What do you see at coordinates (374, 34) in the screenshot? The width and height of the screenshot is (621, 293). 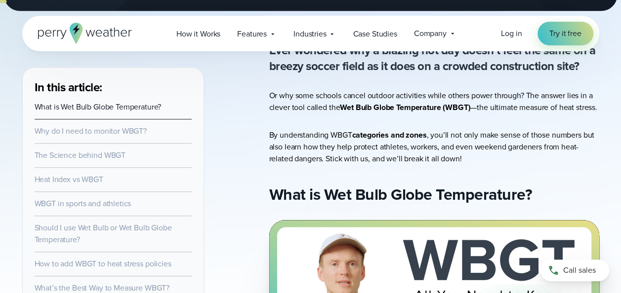 I see `a: Case Studies` at bounding box center [374, 34].